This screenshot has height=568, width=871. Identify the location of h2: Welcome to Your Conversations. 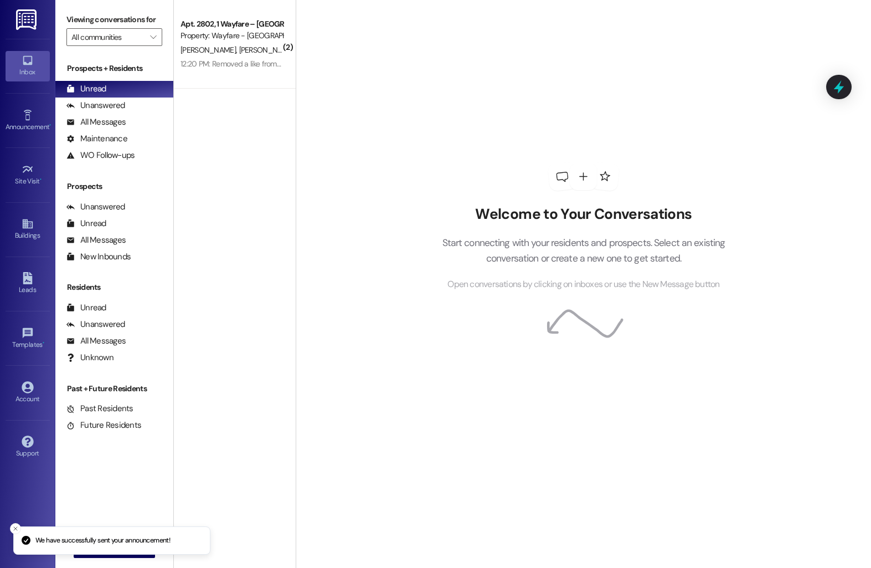
(584, 214).